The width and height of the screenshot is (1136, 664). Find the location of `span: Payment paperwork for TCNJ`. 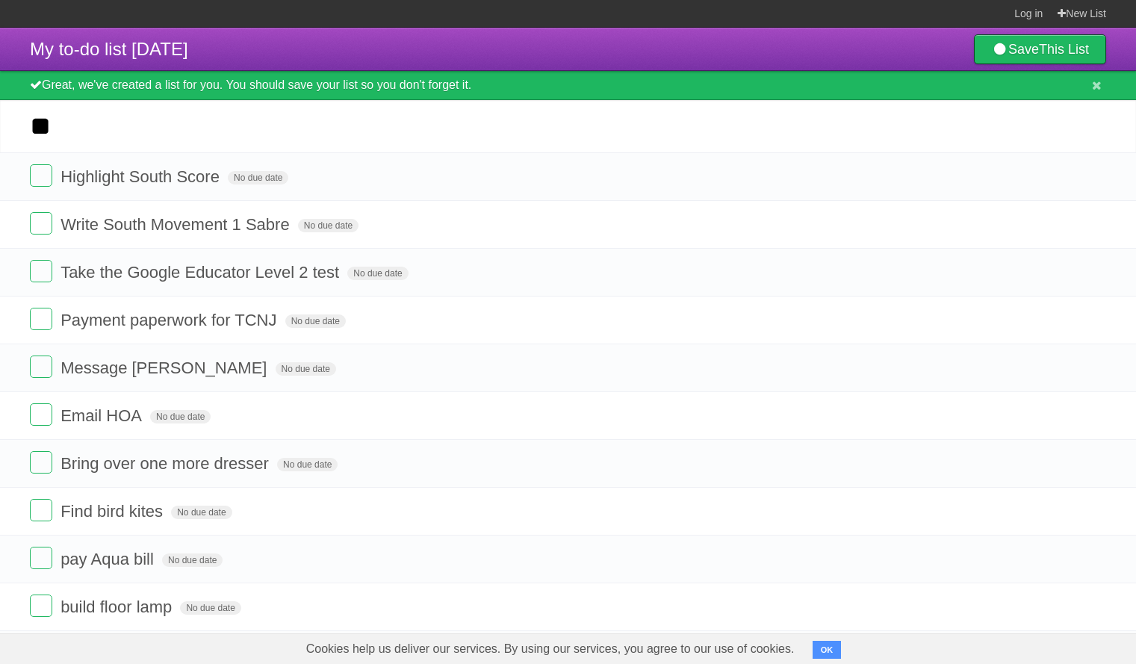

span: Payment paperwork for TCNJ is located at coordinates (170, 320).